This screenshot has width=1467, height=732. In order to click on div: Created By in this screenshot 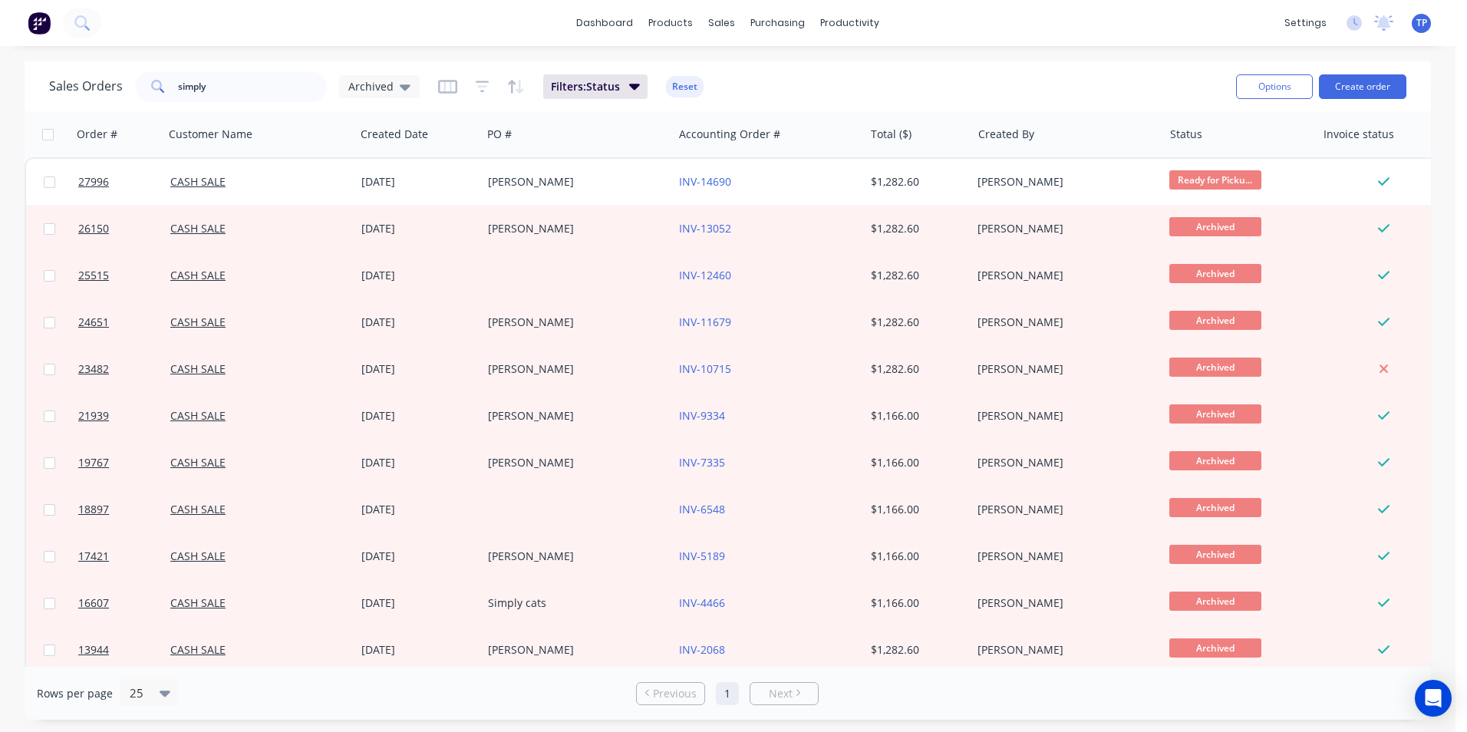, I will do `click(1006, 134)`.